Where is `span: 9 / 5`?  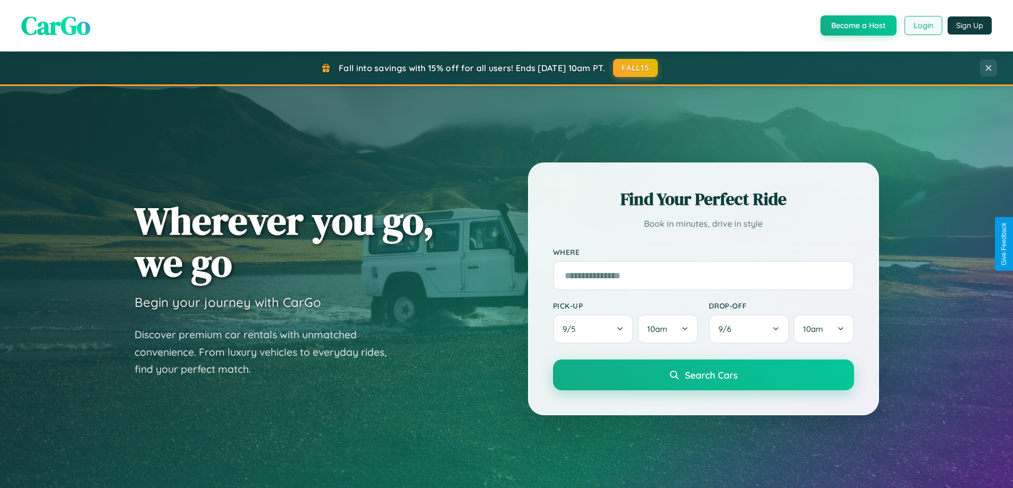 span: 9 / 5 is located at coordinates (571, 329).